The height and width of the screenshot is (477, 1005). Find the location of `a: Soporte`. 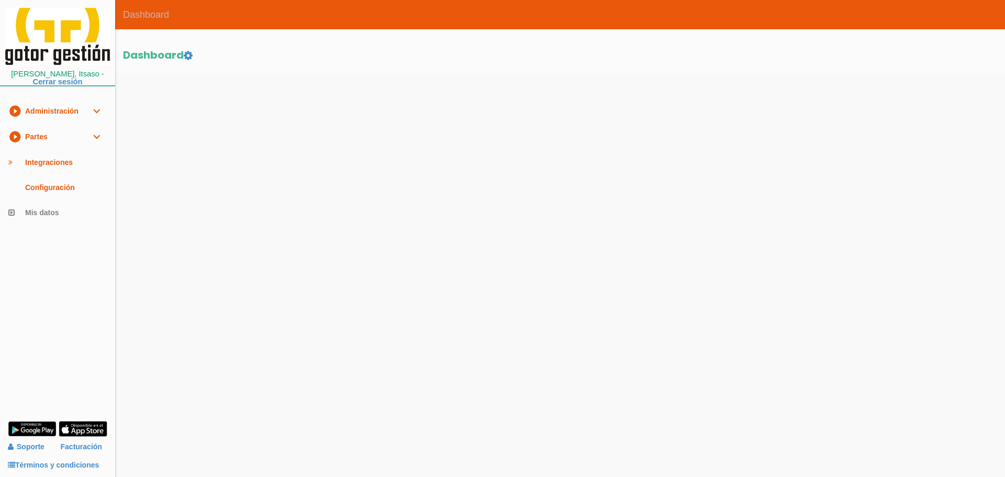

a: Soporte is located at coordinates (26, 446).